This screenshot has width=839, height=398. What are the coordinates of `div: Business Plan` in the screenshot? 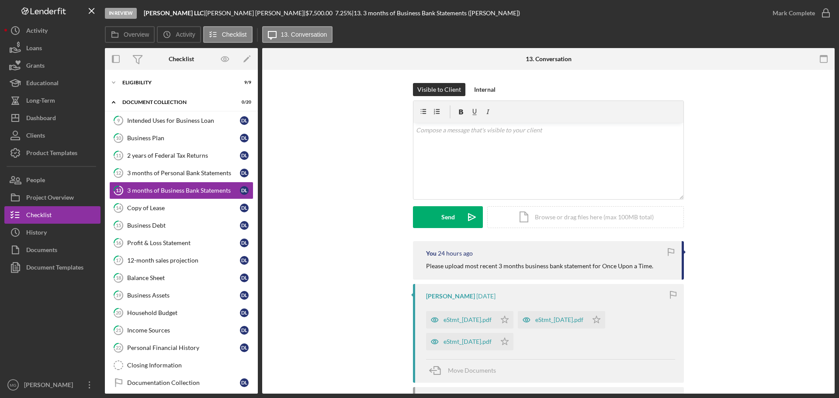 It's located at (183, 138).